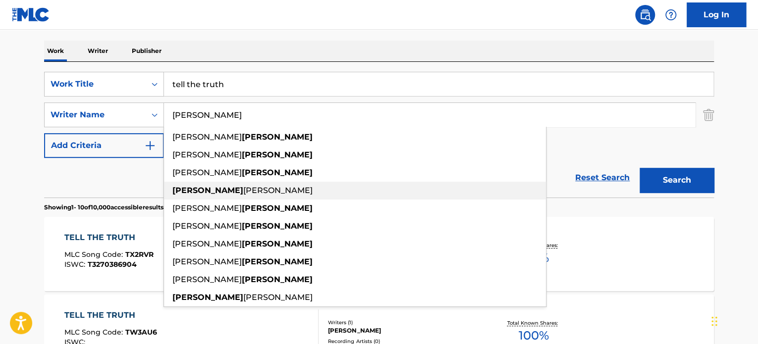  Describe the element at coordinates (602, 178) in the screenshot. I see `a: Reset Search` at that location.